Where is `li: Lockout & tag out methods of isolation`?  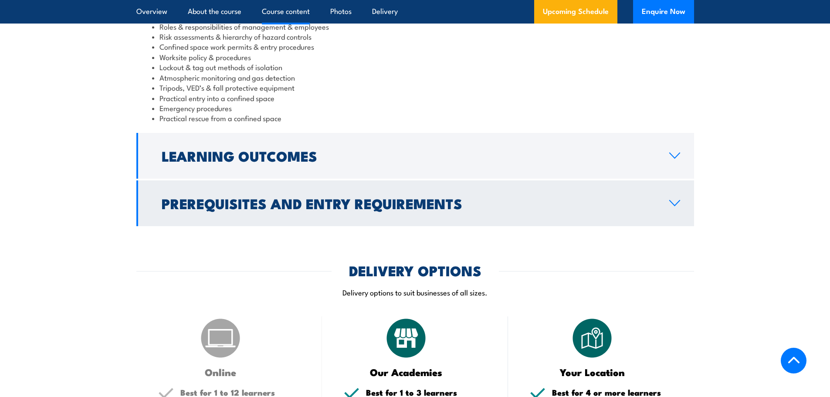
li: Lockout & tag out methods of isolation is located at coordinates (415, 67).